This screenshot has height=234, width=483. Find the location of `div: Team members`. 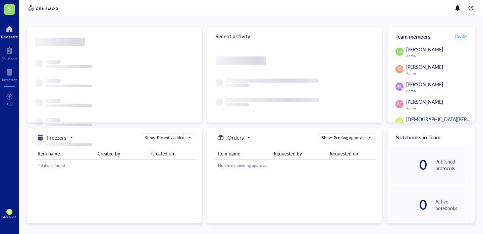

div: Team members is located at coordinates (431, 36).